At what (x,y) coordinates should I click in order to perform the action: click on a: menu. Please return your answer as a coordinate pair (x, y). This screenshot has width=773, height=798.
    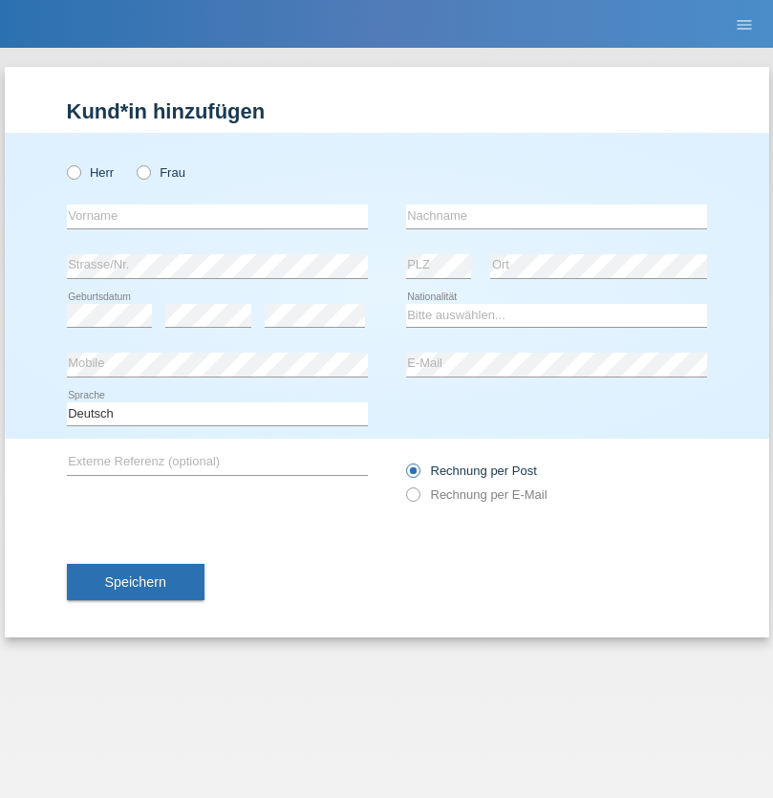
    Looking at the image, I should click on (744, 24).